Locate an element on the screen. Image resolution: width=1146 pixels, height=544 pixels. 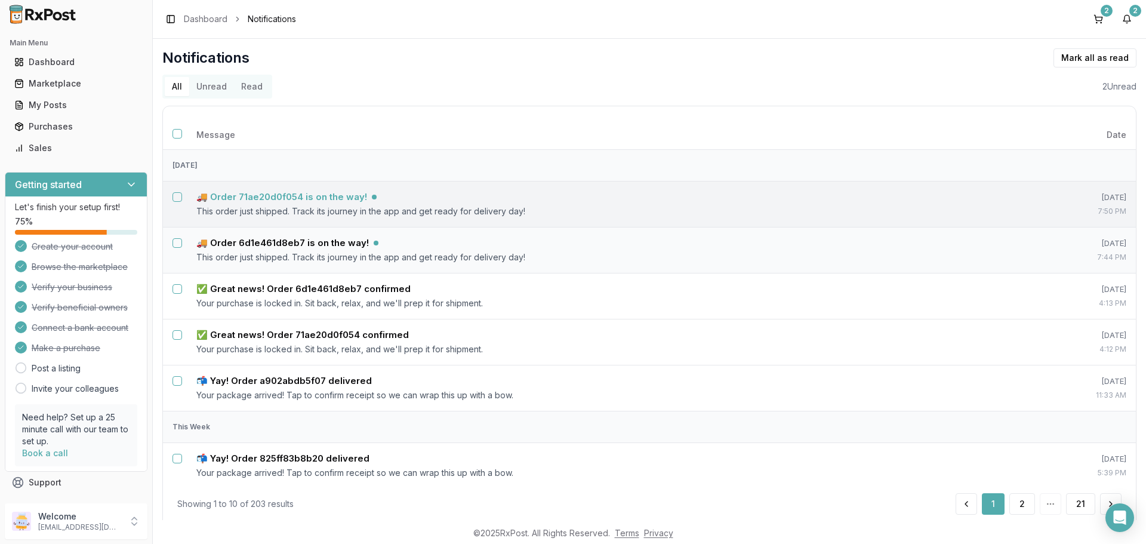
div: Marketplace is located at coordinates (76, 84).